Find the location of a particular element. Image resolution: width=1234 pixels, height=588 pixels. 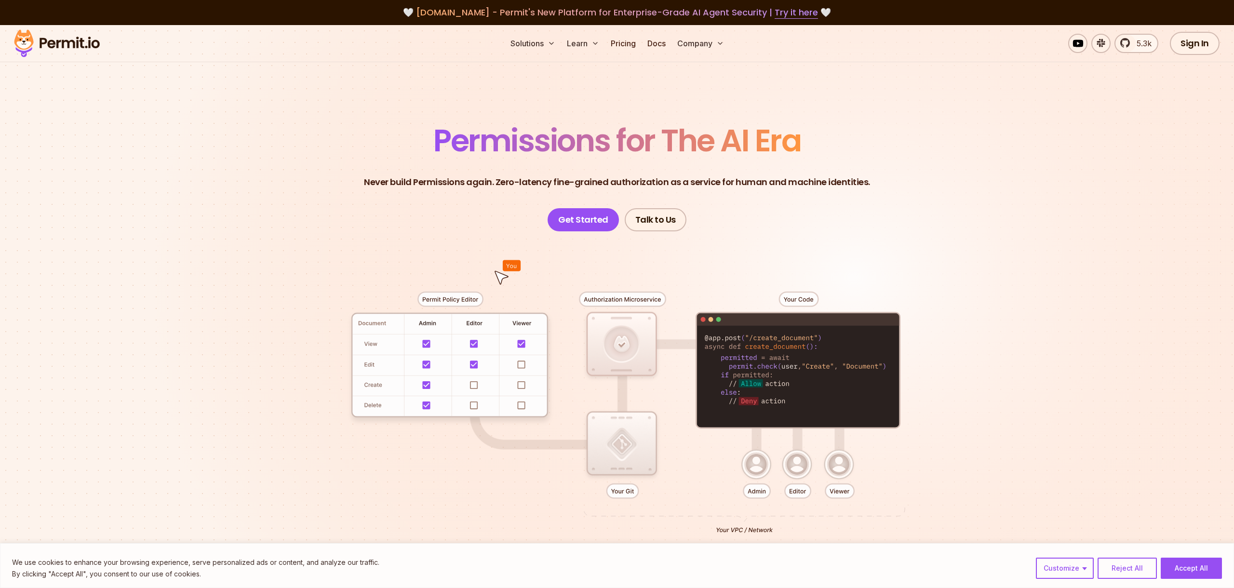

img: Permit logo is located at coordinates (57, 43).